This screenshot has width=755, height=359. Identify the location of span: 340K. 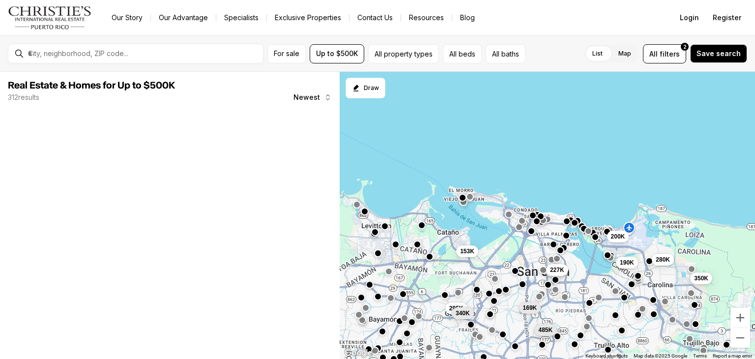
(463, 313).